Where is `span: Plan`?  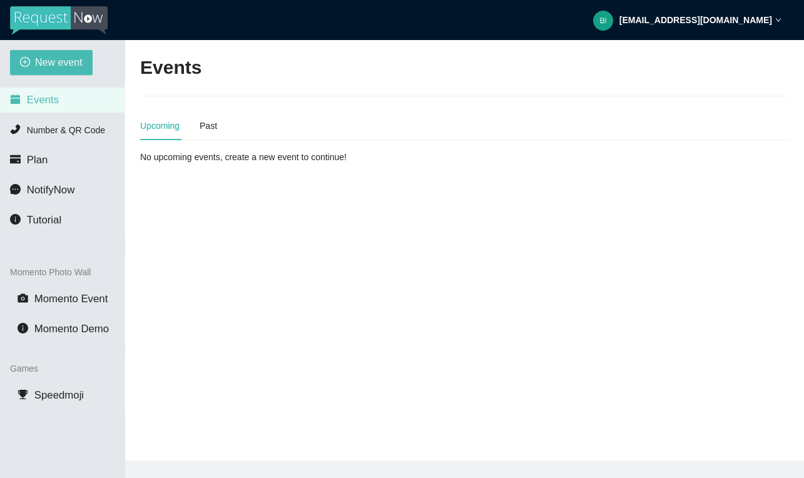
span: Plan is located at coordinates (38, 160).